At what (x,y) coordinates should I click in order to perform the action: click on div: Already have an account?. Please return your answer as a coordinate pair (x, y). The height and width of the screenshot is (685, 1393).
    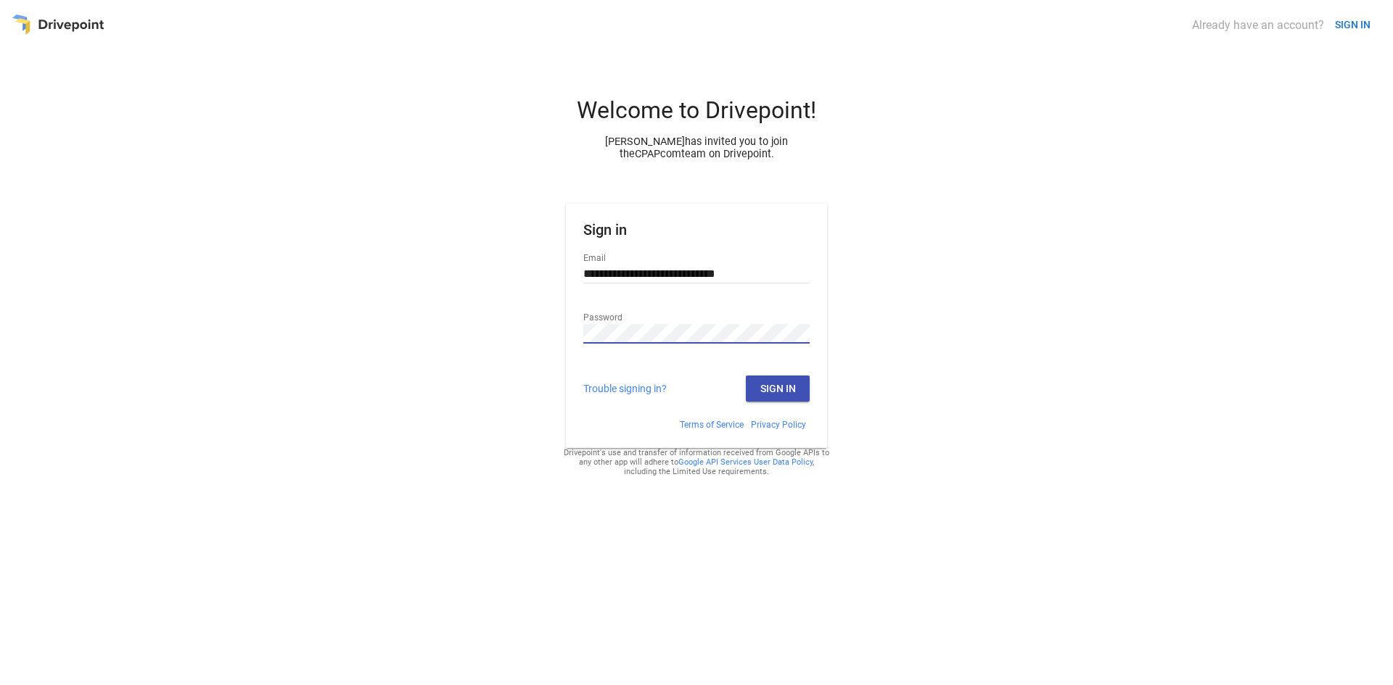
    Looking at the image, I should click on (1258, 25).